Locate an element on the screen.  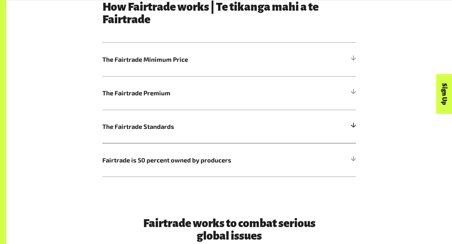
span: The Fairtrade Minimum Price is located at coordinates (197, 59).